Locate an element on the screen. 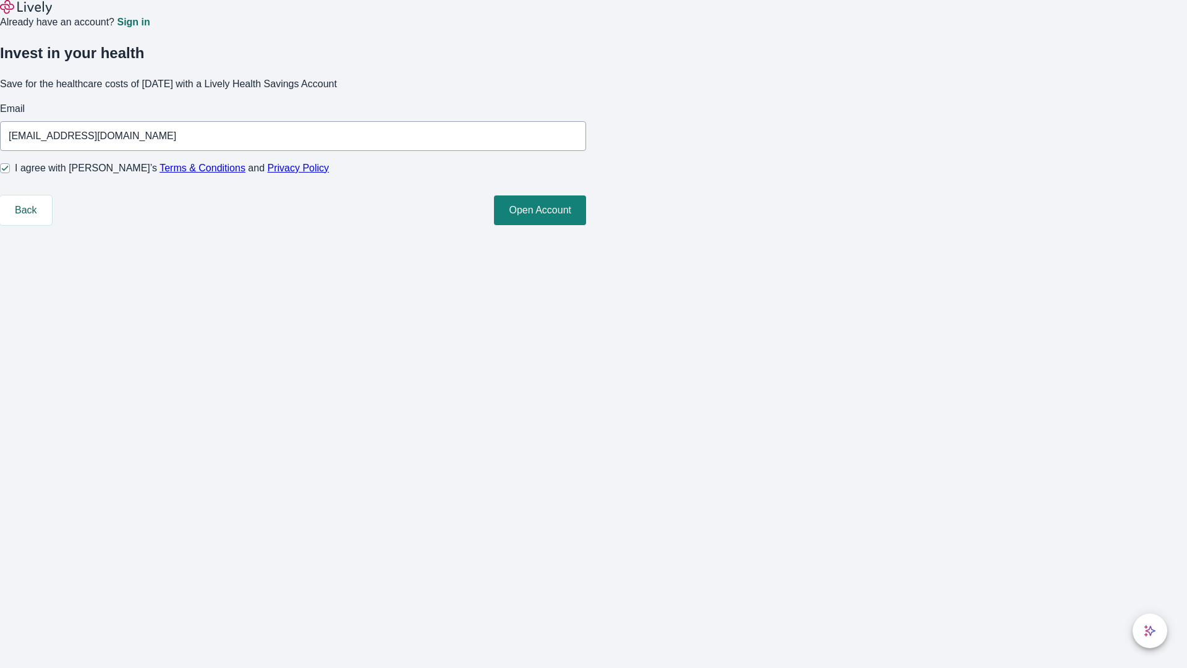 Image resolution: width=1187 pixels, height=668 pixels. a: Terms & Conditions is located at coordinates (202, 168).